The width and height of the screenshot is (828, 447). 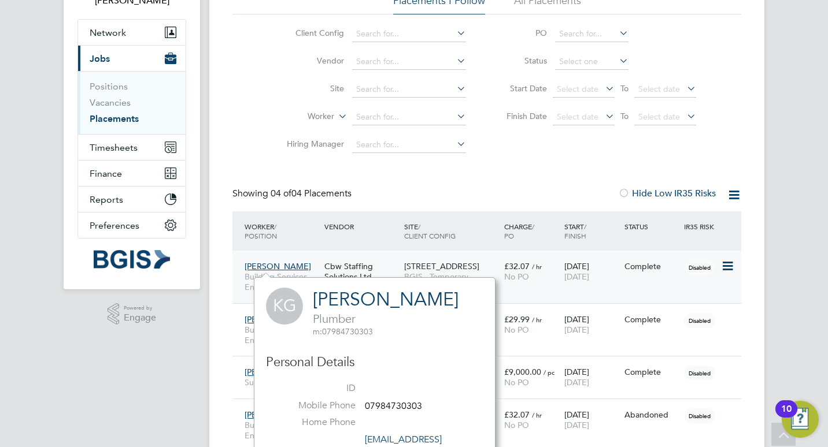 What do you see at coordinates (451, 231) in the screenshot?
I see `div: Site` at bounding box center [451, 231].